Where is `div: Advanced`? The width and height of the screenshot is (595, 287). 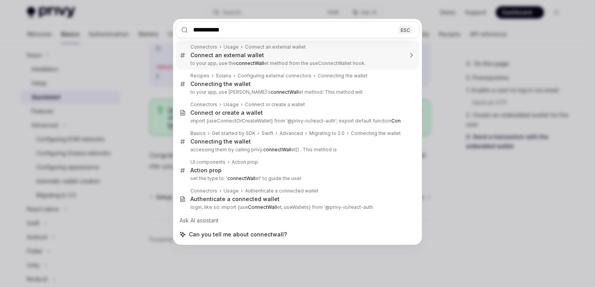 div: Advanced is located at coordinates (291, 134).